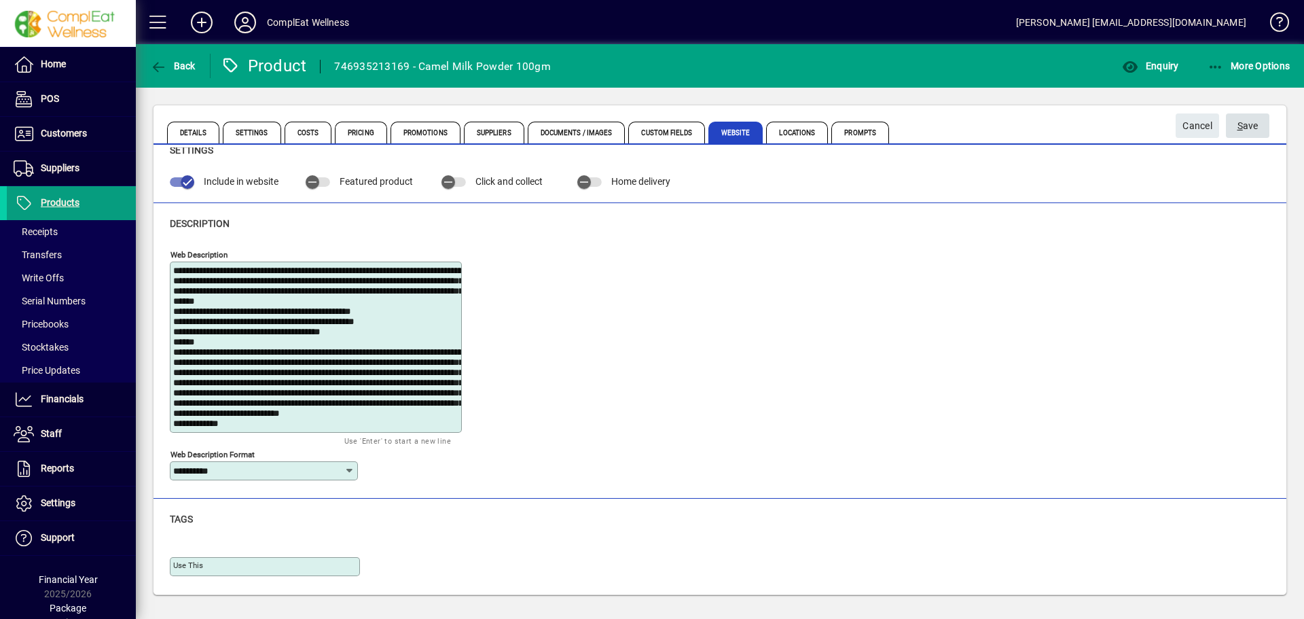 This screenshot has height=619, width=1304. What do you see at coordinates (1248, 126) in the screenshot?
I see `span: ave` at bounding box center [1248, 126].